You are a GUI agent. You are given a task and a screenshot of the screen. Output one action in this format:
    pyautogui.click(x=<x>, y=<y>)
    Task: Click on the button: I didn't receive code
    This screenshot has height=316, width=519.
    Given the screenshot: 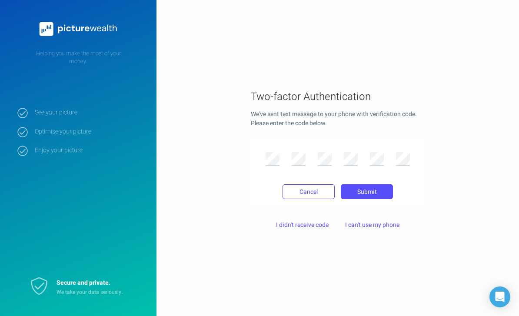 What is the action you would take?
    pyautogui.click(x=302, y=225)
    